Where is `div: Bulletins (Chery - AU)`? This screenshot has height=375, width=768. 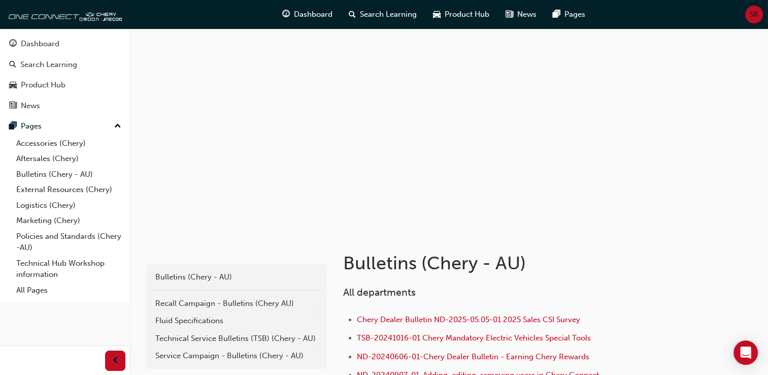
div: Bulletins (Chery - AU) is located at coordinates (237, 277).